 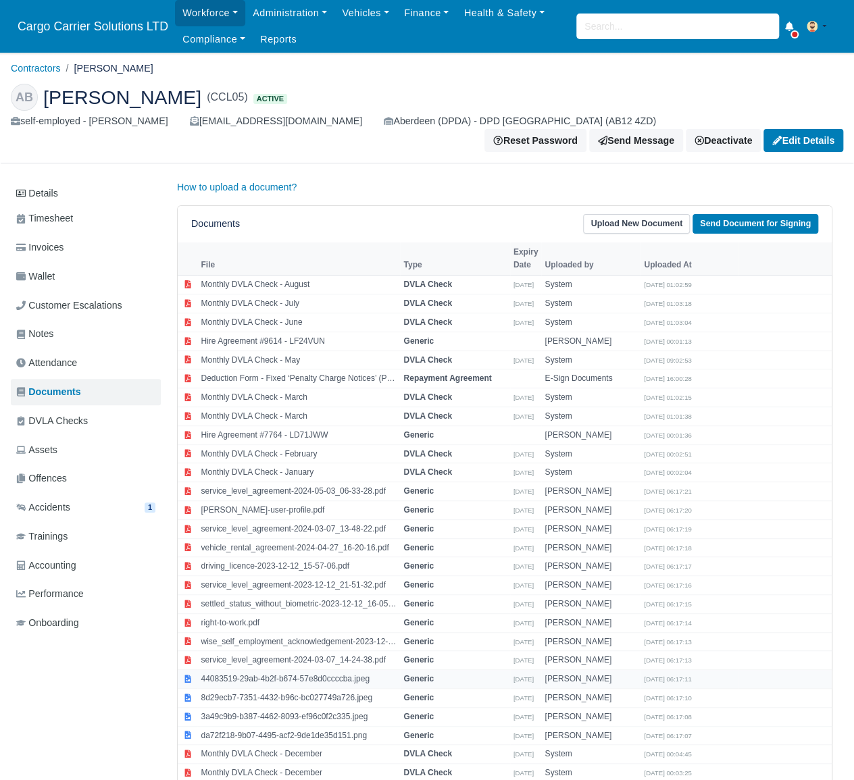 I want to click on div: Deactivate, so click(x=723, y=141).